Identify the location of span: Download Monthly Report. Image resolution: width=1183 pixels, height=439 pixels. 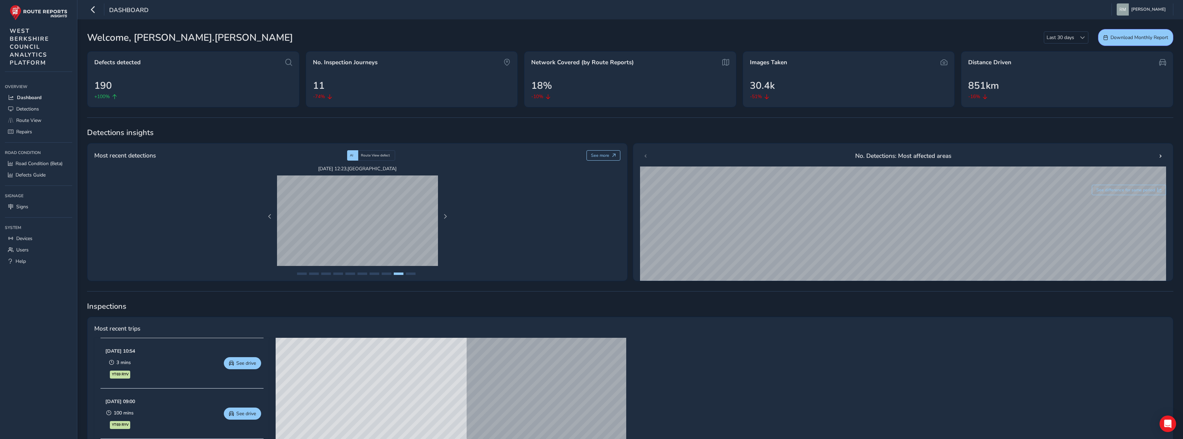
(1139, 37).